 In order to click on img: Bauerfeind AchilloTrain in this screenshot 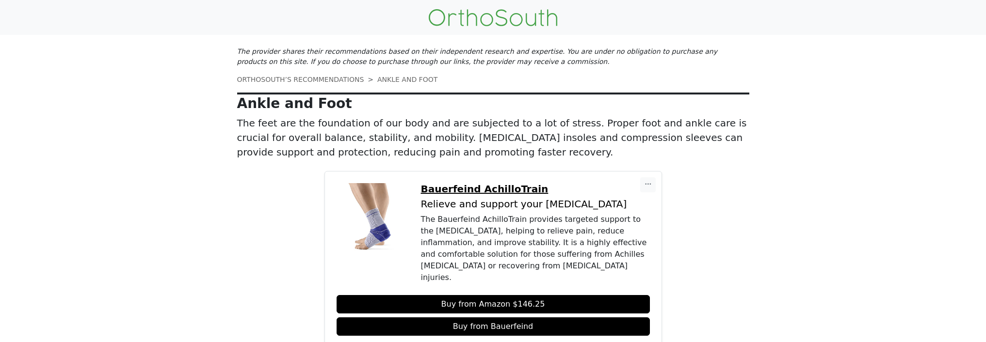, I will do `click(373, 220)`.